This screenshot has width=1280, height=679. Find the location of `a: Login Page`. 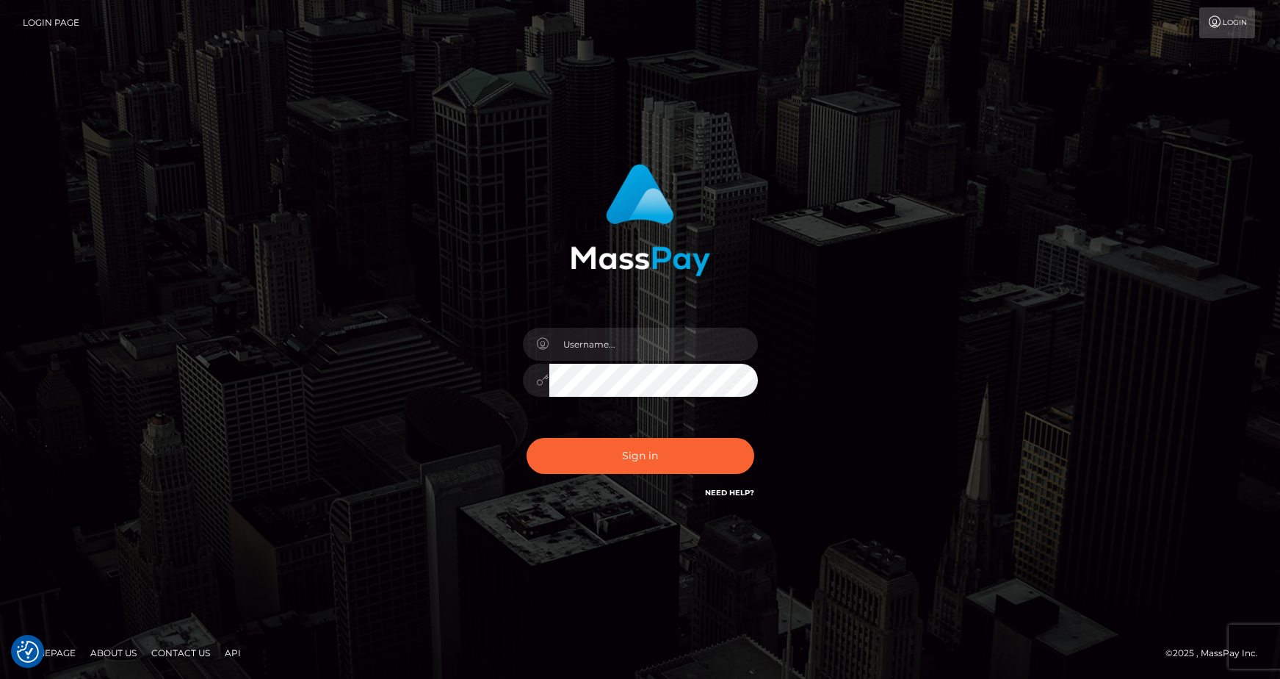

a: Login Page is located at coordinates (51, 23).